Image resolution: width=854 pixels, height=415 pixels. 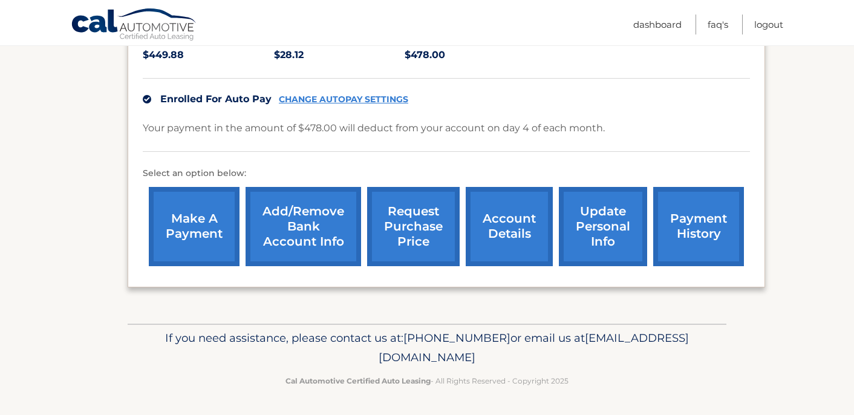 I want to click on p: Select an option below:, so click(x=446, y=173).